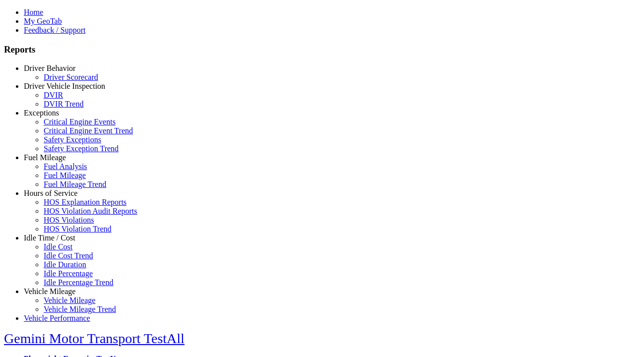 The width and height of the screenshot is (635, 357). What do you see at coordinates (66, 166) in the screenshot?
I see `a: Fuel Analysis` at bounding box center [66, 166].